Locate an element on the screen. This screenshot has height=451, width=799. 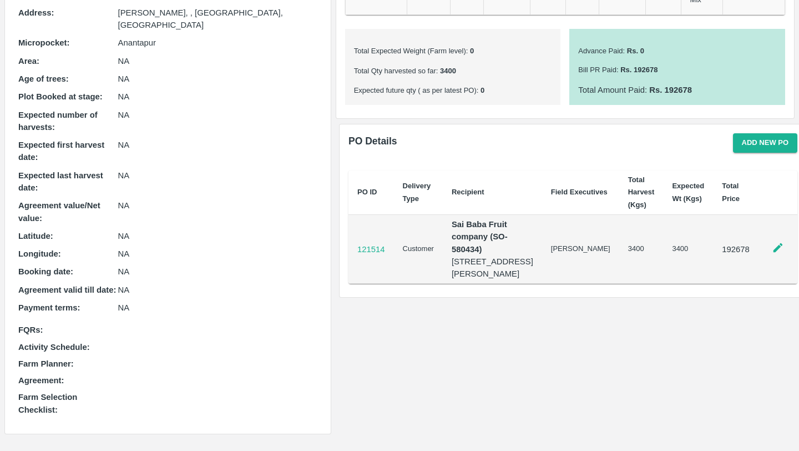
b: Micropocket : is located at coordinates (44, 43).